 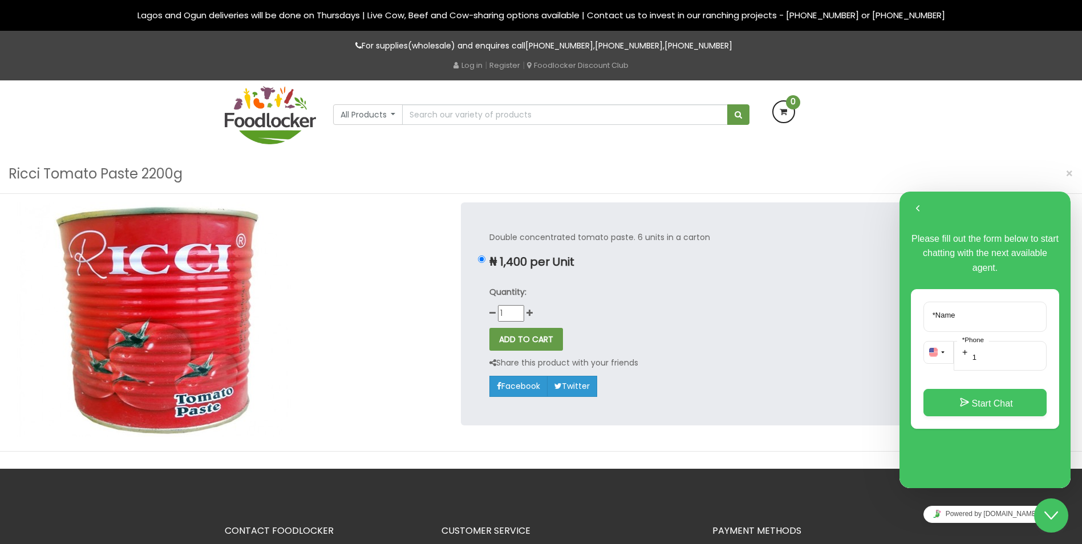 I want to click on img: us.svg, so click(x=34, y=160).